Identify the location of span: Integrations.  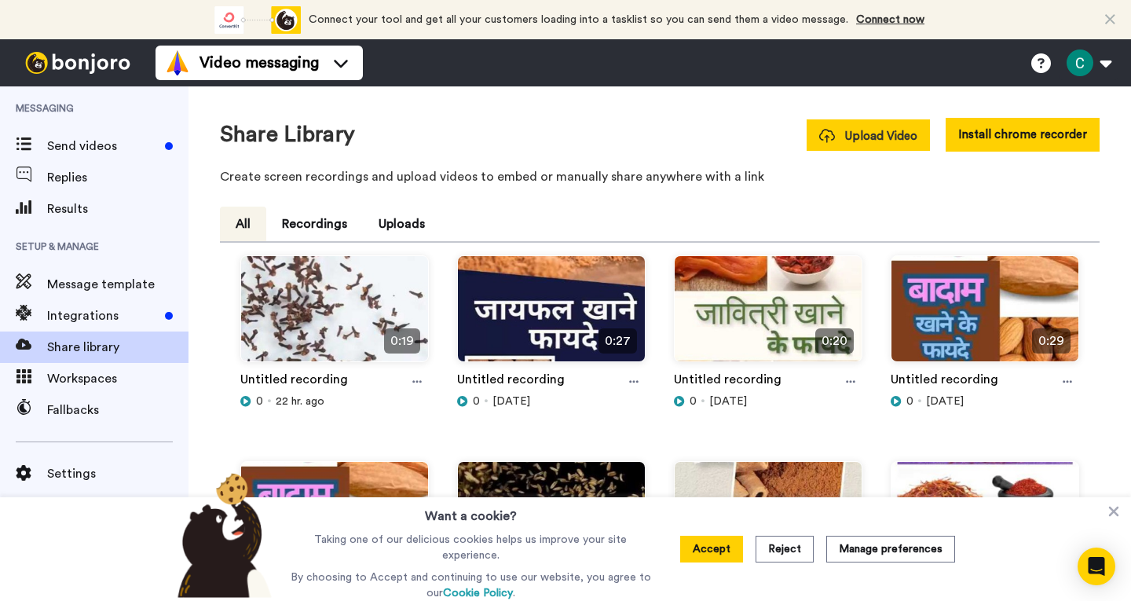
(103, 316).